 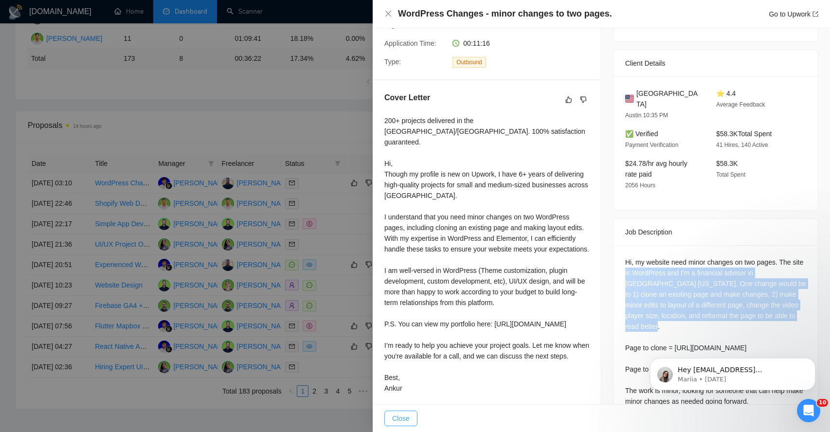 What do you see at coordinates (30, 37) in the screenshot?
I see `img: Profile image for Mariia` at bounding box center [30, 37].